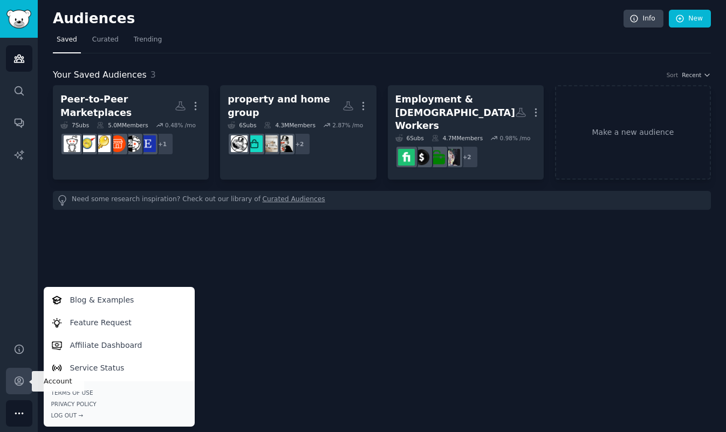  What do you see at coordinates (692, 75) in the screenshot?
I see `span: Recent` at bounding box center [692, 75].